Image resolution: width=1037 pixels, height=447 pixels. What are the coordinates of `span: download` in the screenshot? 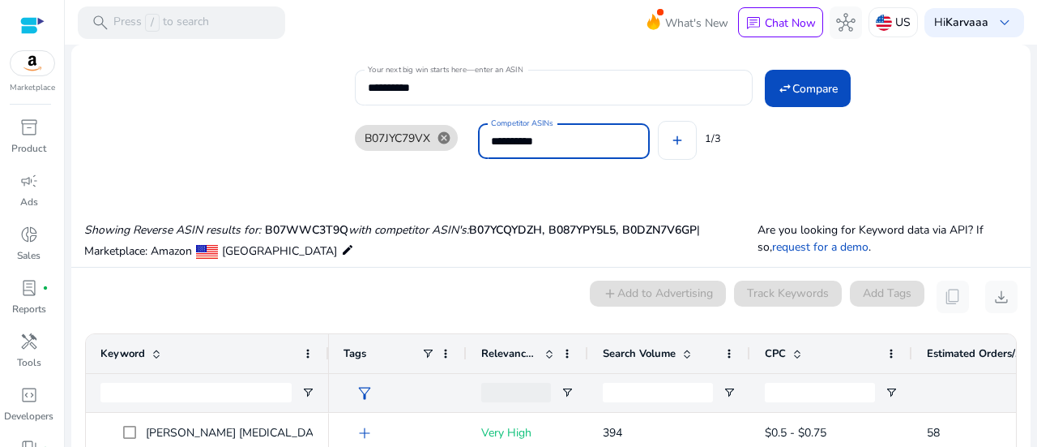 It's located at (1002, 297).